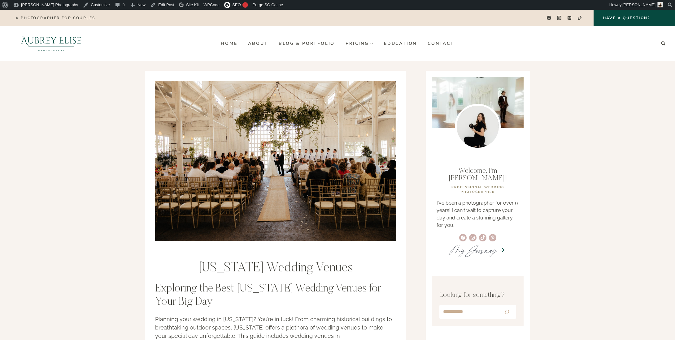 This screenshot has width=675, height=340. Describe the element at coordinates (559, 18) in the screenshot. I see `a: Instagram` at that location.